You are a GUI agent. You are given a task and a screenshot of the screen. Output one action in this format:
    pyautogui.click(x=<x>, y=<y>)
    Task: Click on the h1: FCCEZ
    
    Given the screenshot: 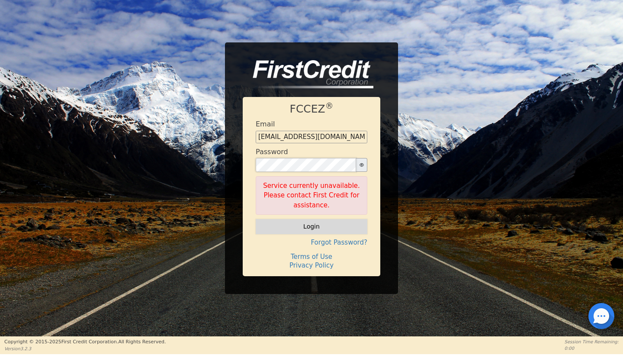 What is the action you would take?
    pyautogui.click(x=312, y=109)
    